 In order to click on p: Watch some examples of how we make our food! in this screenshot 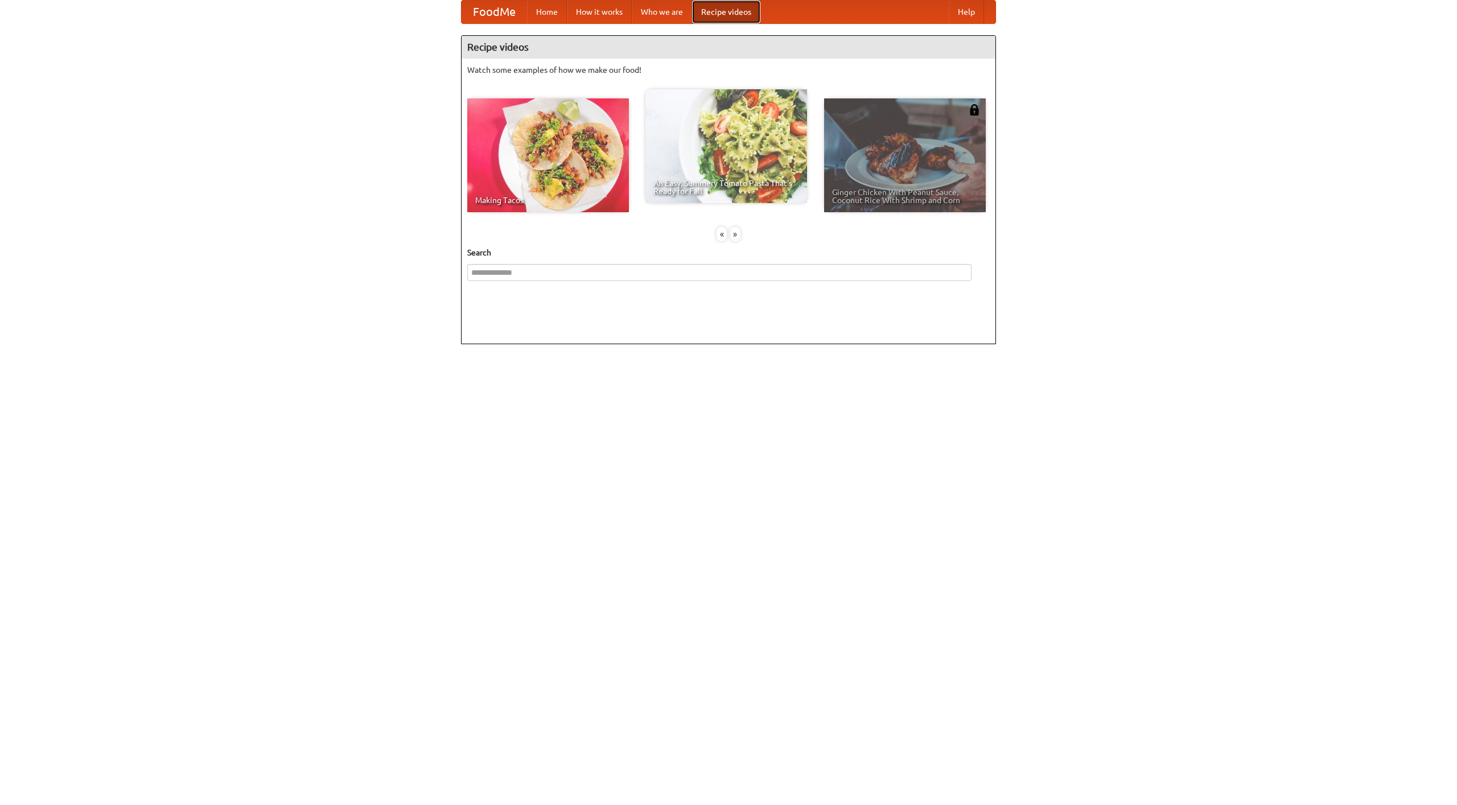, I will do `click(728, 70)`.